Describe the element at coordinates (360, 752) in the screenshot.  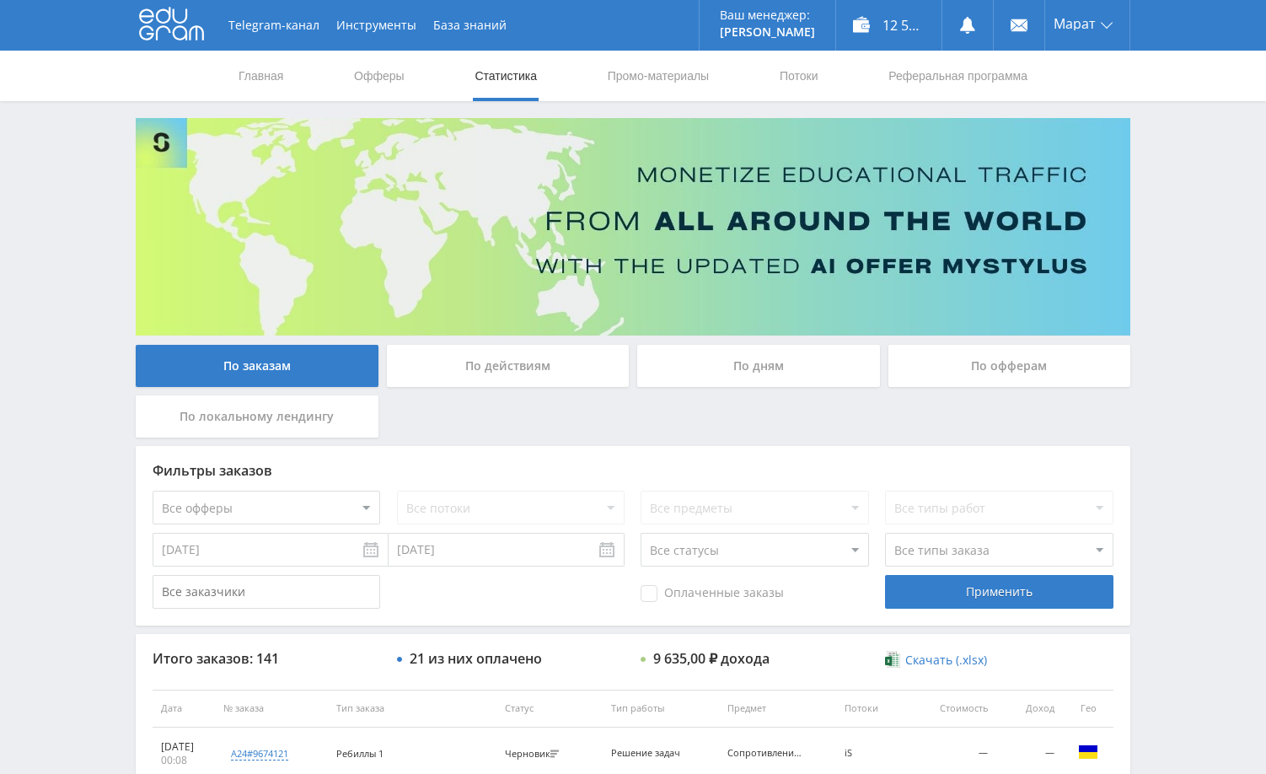
I see `span: Ребиллы 1` at that location.